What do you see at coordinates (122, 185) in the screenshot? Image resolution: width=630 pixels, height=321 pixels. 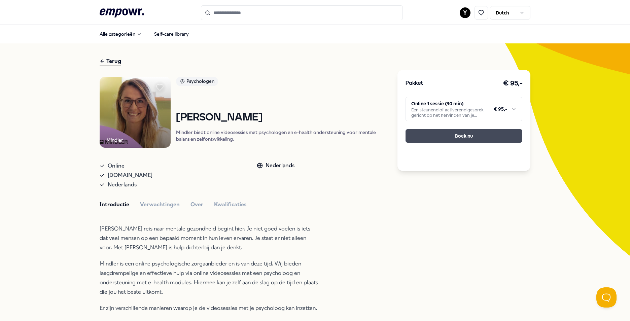 I see `span: Nederlands` at bounding box center [122, 185].